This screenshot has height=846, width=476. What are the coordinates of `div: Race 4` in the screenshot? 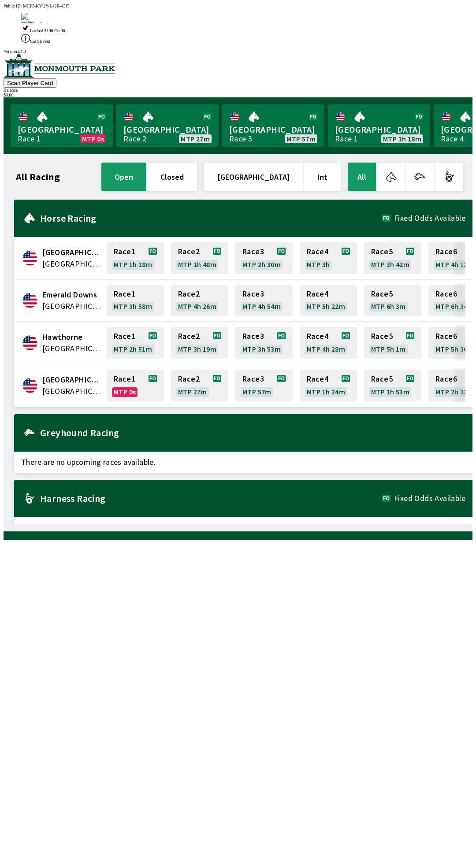 It's located at (452, 139).